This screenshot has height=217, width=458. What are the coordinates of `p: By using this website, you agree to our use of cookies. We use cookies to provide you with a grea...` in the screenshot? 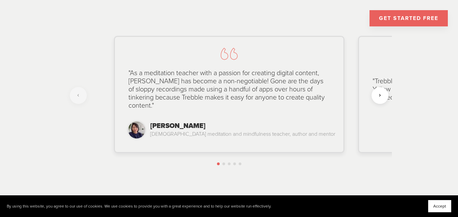 It's located at (139, 206).